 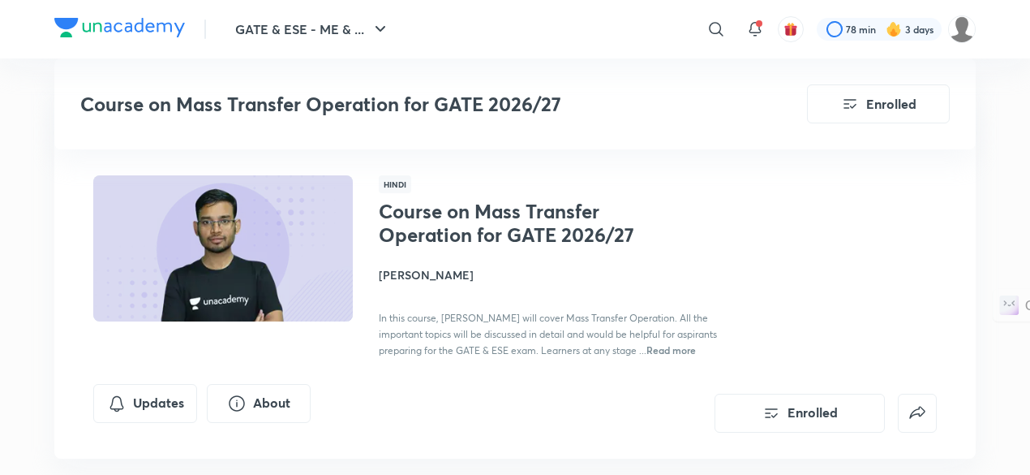 I want to click on button: false, so click(x=917, y=413).